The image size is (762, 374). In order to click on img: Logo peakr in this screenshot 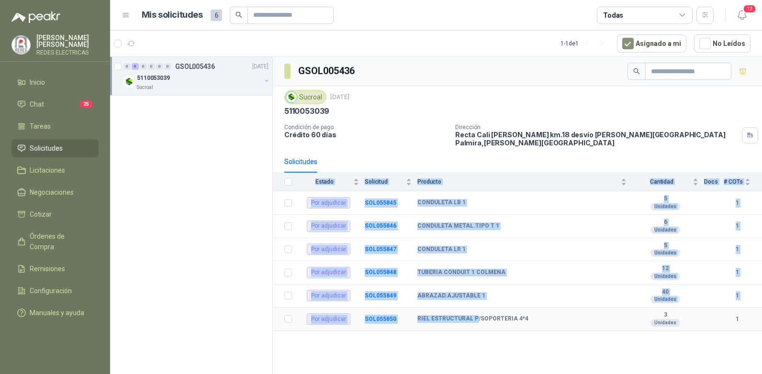, I will do `click(36, 17)`.